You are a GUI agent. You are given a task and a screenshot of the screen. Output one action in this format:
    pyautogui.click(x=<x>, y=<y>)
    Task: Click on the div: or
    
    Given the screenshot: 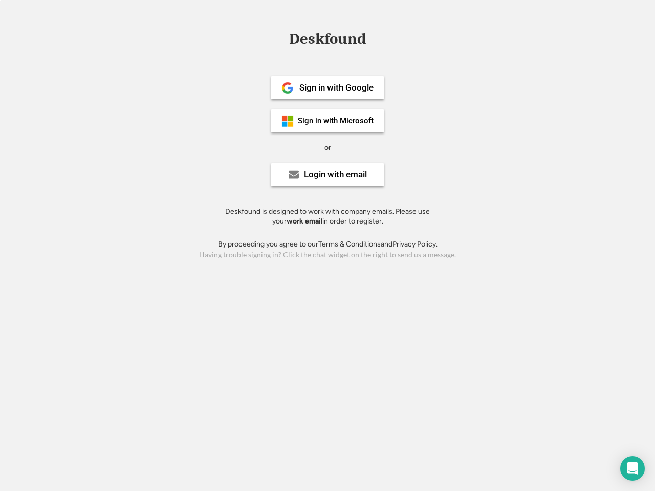 What is the action you would take?
    pyautogui.click(x=327, y=148)
    